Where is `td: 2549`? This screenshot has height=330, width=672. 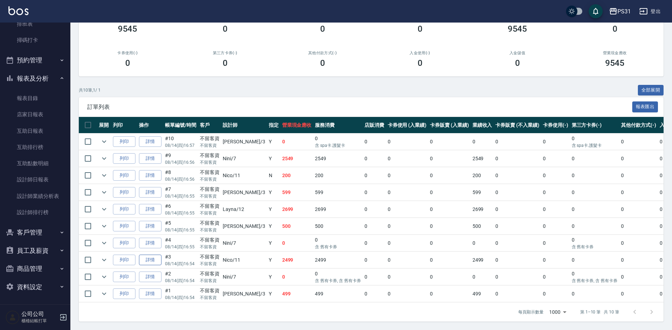
td: 2549 is located at coordinates (482, 158).